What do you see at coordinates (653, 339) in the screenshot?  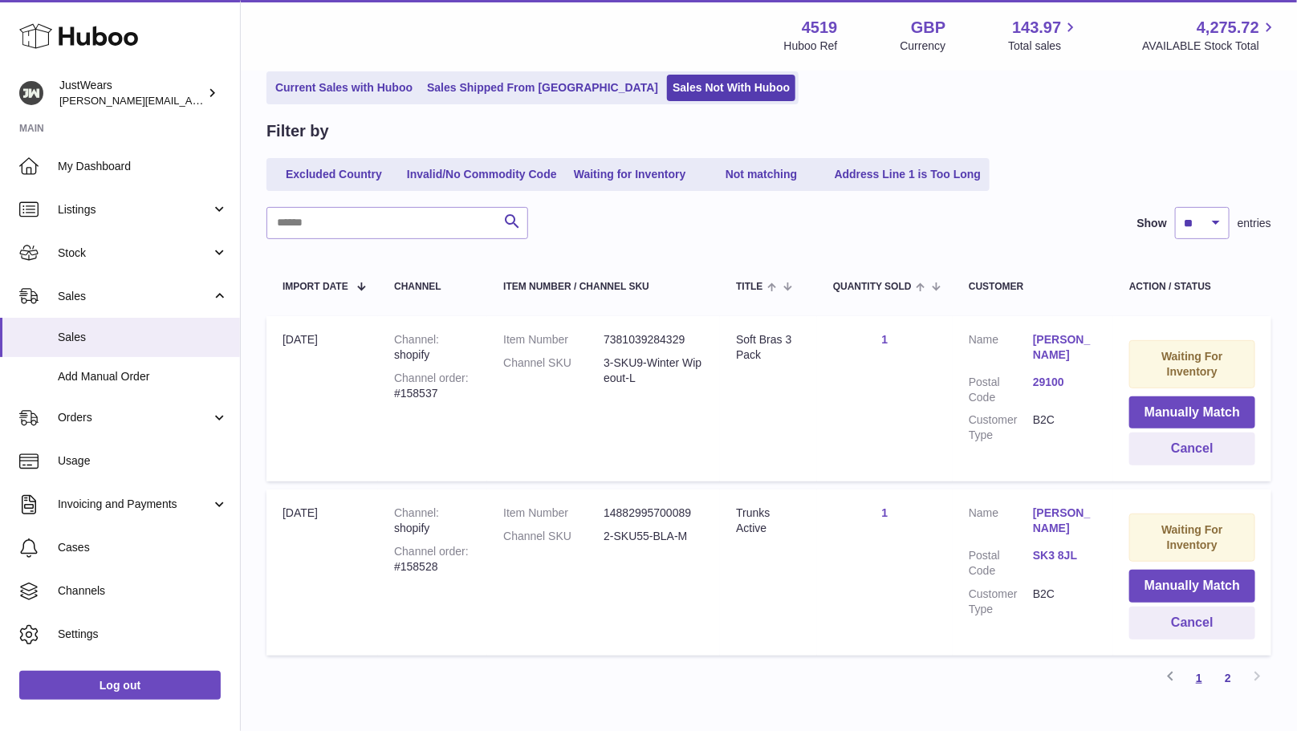 I see `dd: 7381039284329` at bounding box center [653, 339].